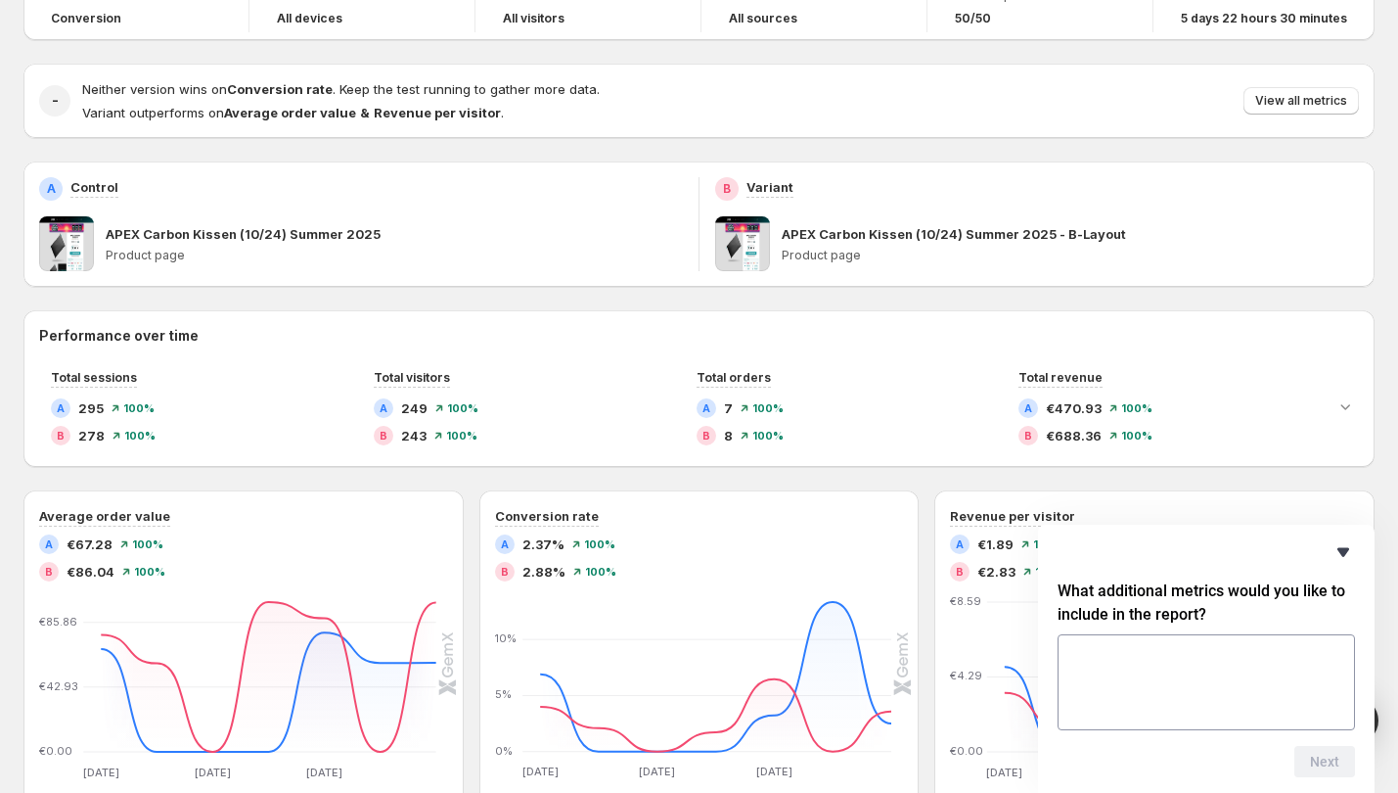 The width and height of the screenshot is (1398, 793). Describe the element at coordinates (341, 89) in the screenshot. I see `span: Neither version wins on . Keep the test running to gather more data.` at that location.